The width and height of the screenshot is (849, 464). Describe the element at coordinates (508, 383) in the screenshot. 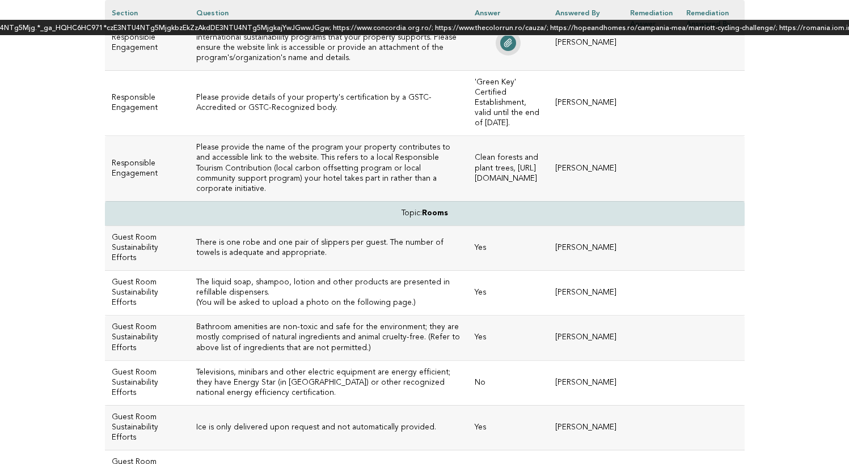

I see `td: No` at that location.